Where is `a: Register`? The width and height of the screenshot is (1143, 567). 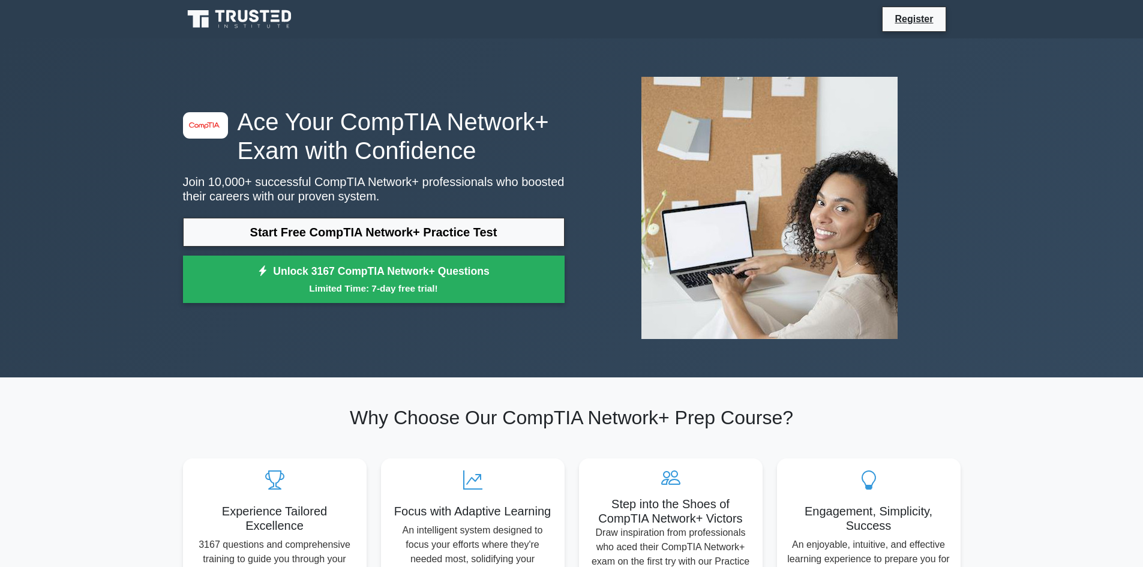
a: Register is located at coordinates (914, 19).